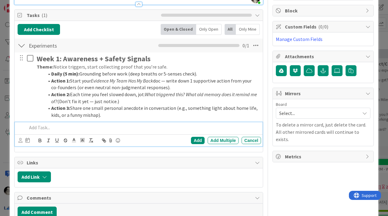  Describe the element at coordinates (323, 132) in the screenshot. I see `p: To delete a mirror card, just delete the card. All other mirrored cards will continue to exists.` at that location.